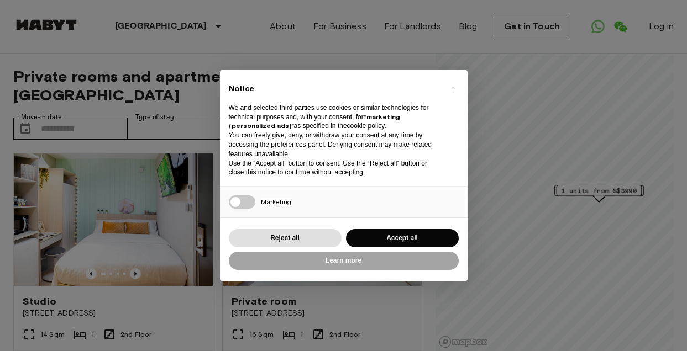 The height and width of the screenshot is (351, 687). I want to click on p: Use the “Accept all” button to consent. Use the “Reject all” button or close this notice to conti..., so click(335, 169).